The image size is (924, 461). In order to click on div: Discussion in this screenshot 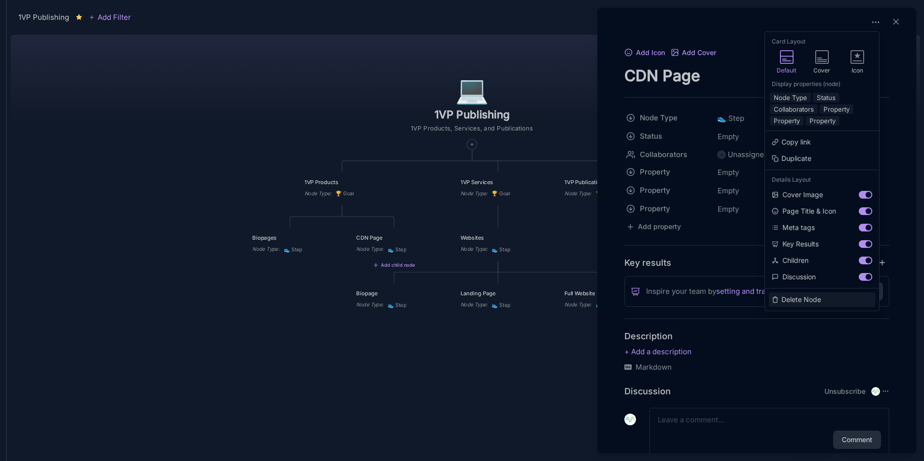, I will do `click(794, 277)`.